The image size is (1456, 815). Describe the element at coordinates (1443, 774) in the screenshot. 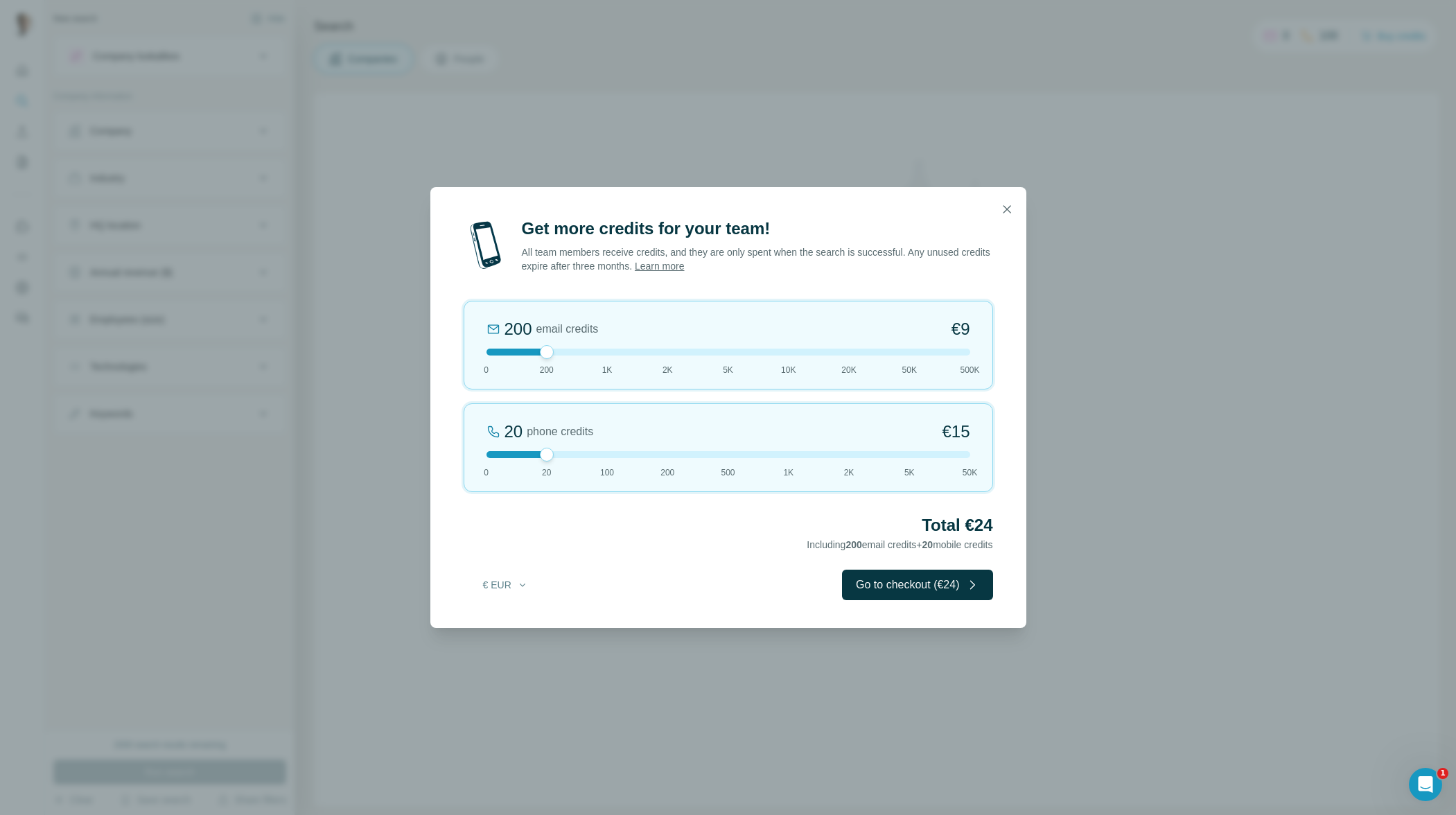

I see `span: 1` at that location.